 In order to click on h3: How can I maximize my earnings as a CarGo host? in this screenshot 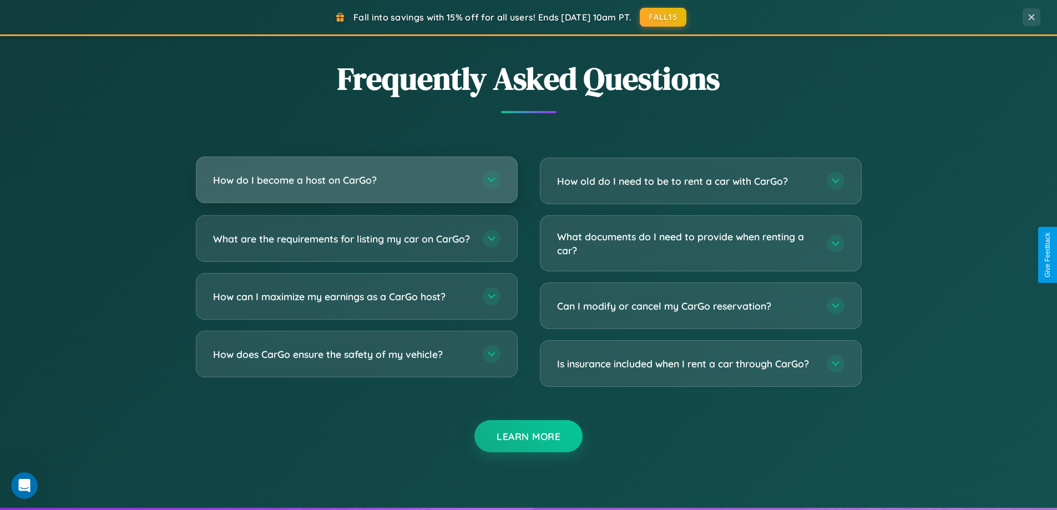, I will do `click(342, 296)`.